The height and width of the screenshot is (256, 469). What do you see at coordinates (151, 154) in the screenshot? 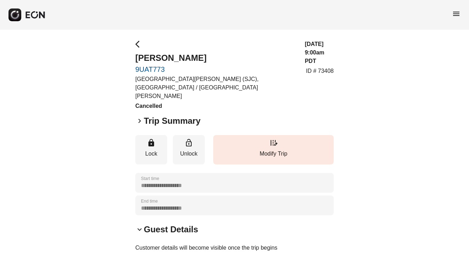
I see `p: Lock` at bounding box center [151, 154].